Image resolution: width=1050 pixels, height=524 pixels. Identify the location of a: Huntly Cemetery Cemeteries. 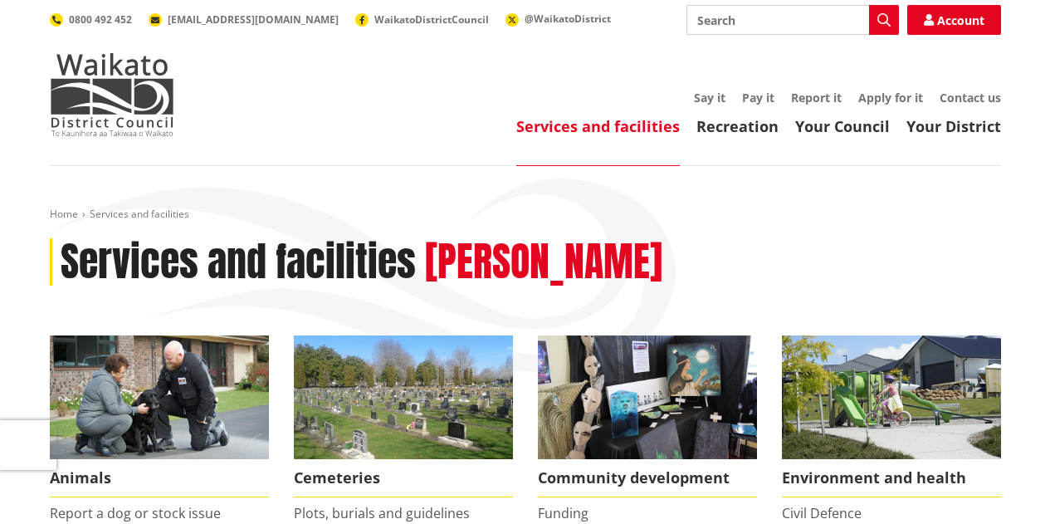
(403, 416).